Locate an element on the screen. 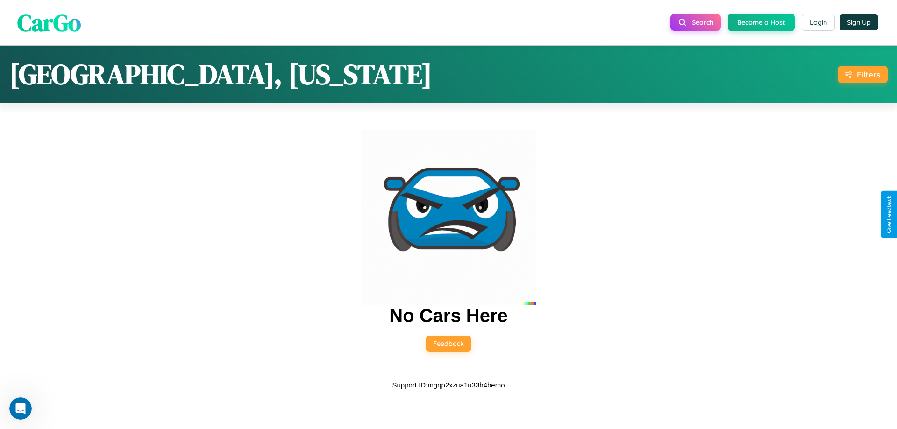 This screenshot has width=897, height=429. span: CarGo is located at coordinates (49, 22).